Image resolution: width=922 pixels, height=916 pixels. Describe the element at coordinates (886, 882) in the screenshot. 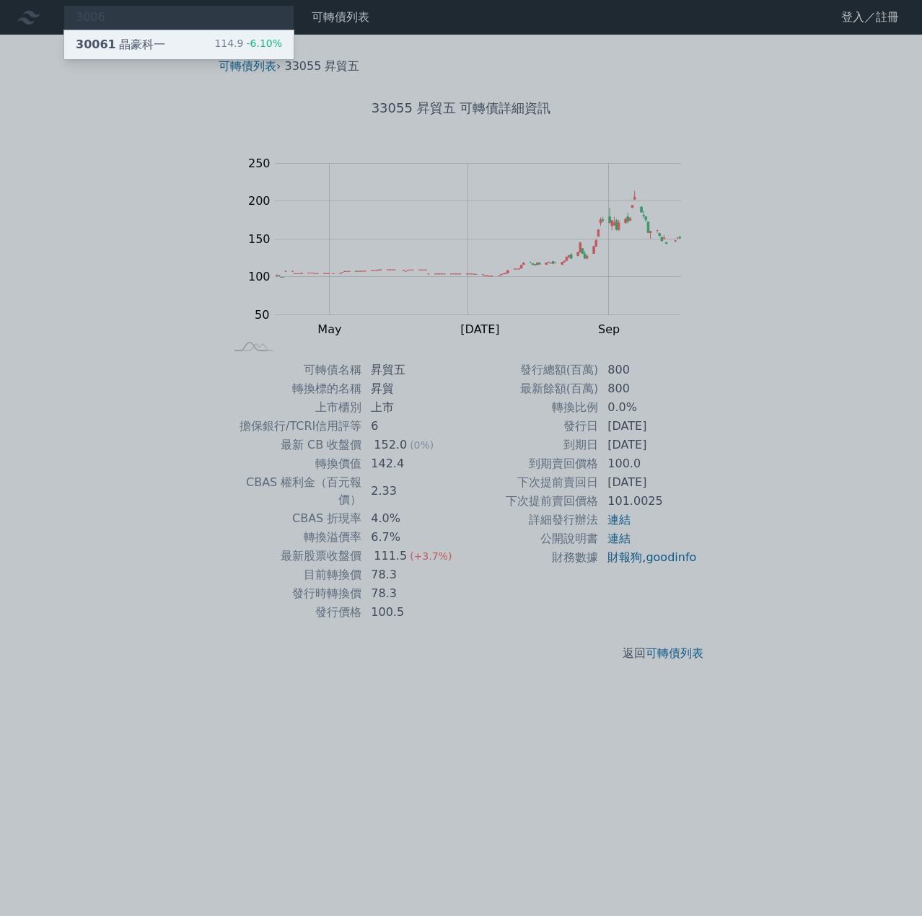

I see `div: 聊天小工具` at that location.